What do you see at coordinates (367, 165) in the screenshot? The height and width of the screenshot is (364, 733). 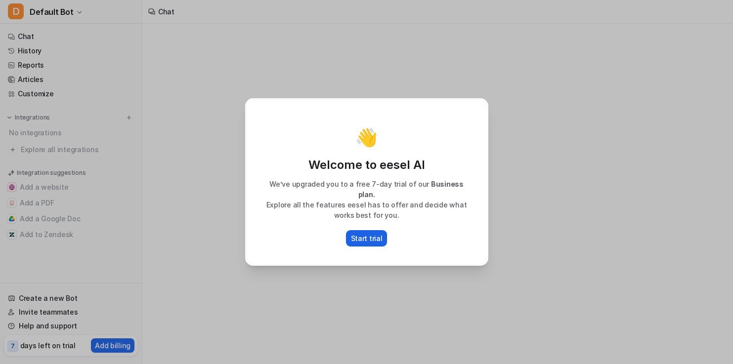 I see `p: Welcome to eesel AI` at bounding box center [367, 165].